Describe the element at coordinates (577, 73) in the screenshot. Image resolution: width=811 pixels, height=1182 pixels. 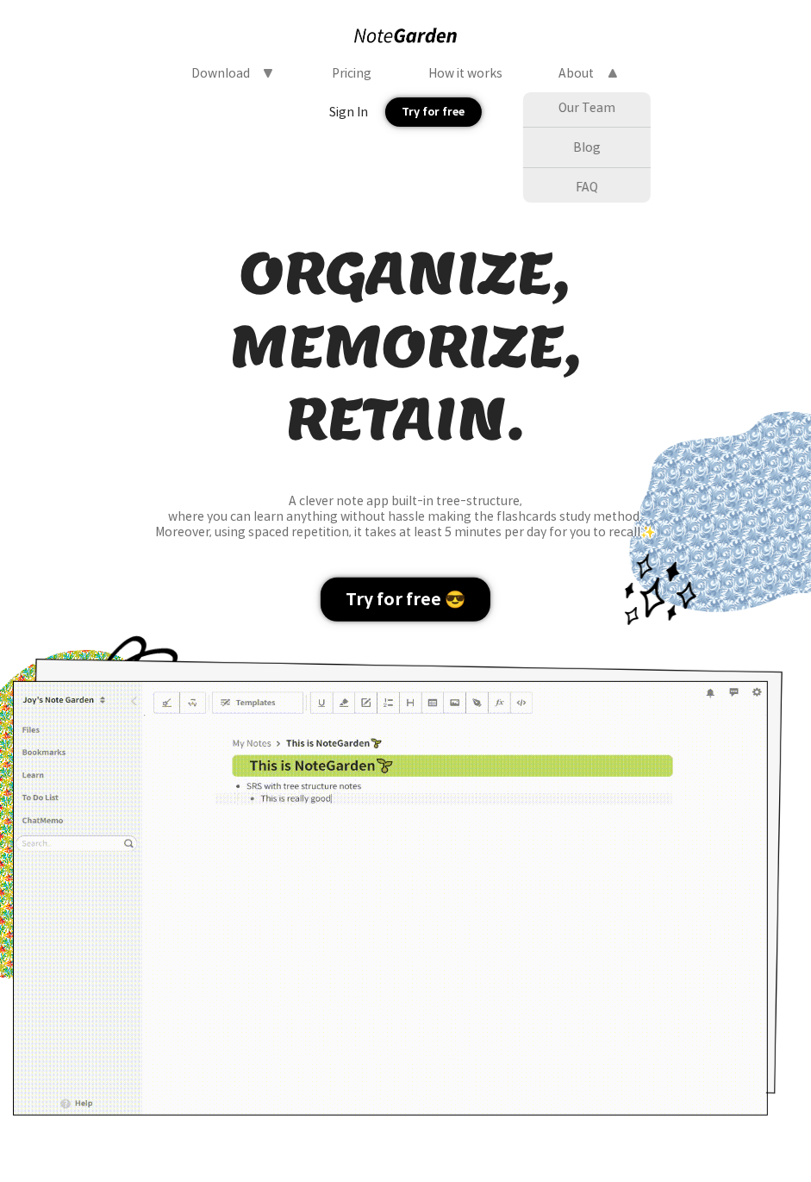
I see `div: About` at that location.